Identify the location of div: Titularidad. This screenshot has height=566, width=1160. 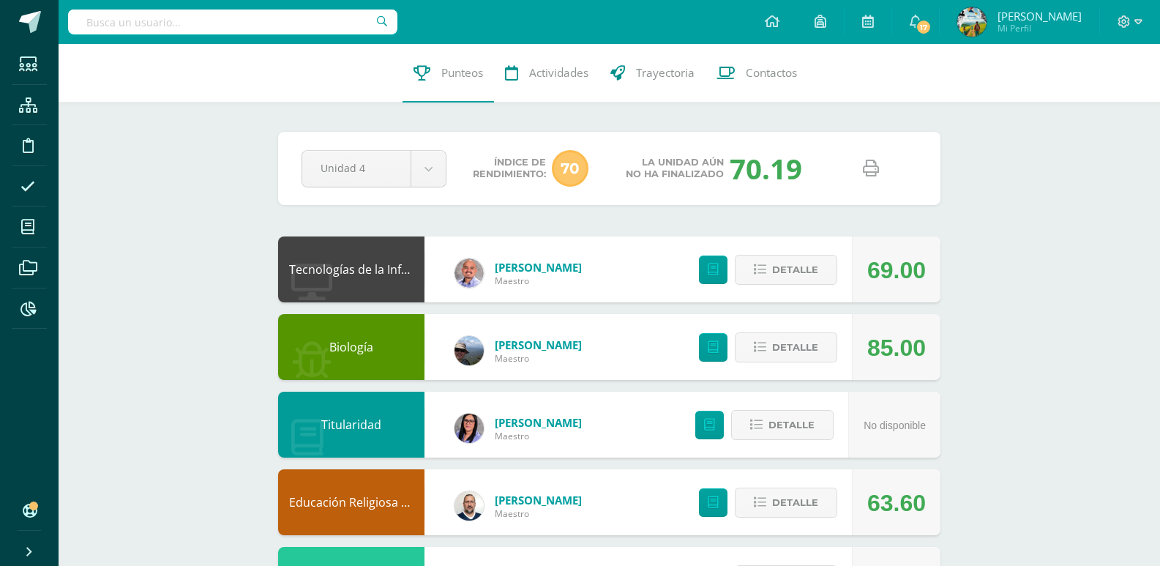
(351, 424).